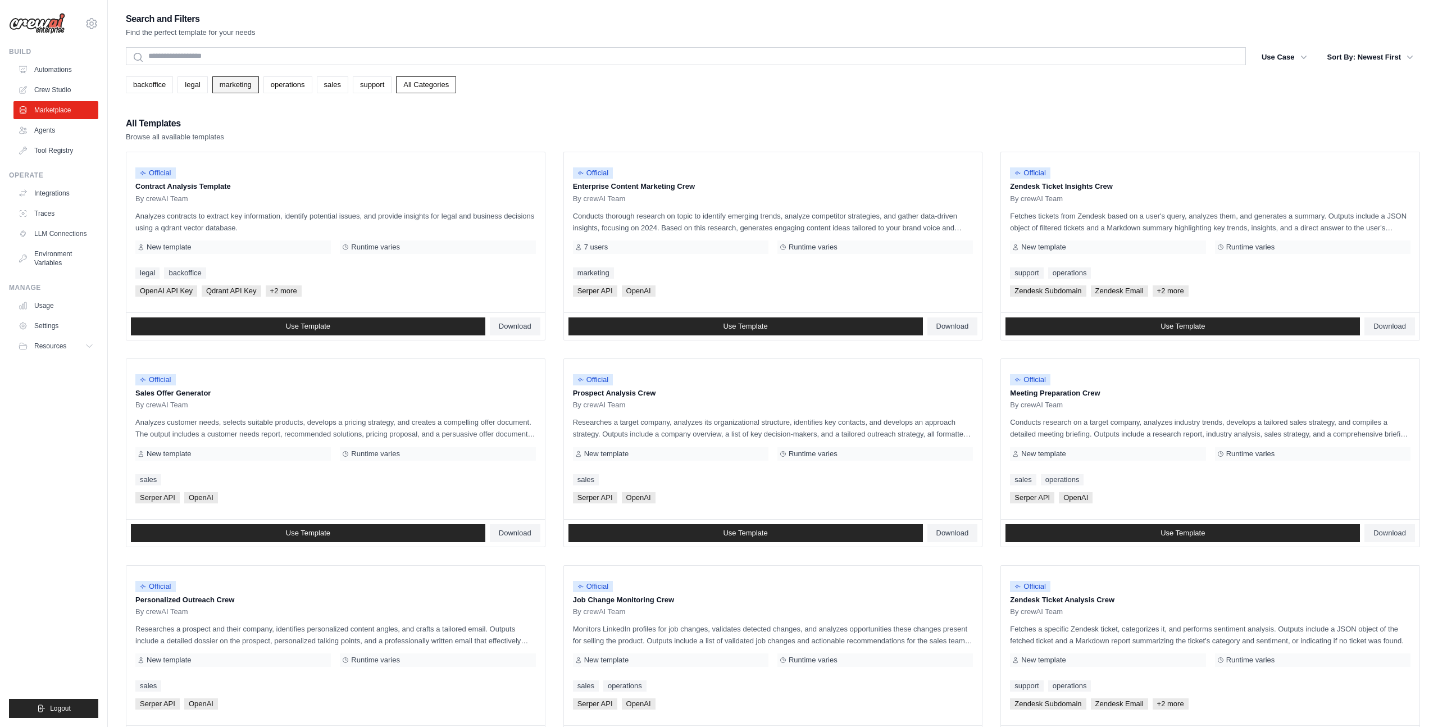 The width and height of the screenshot is (1438, 727). What do you see at coordinates (56, 234) in the screenshot?
I see `a: LLM Connections` at bounding box center [56, 234].